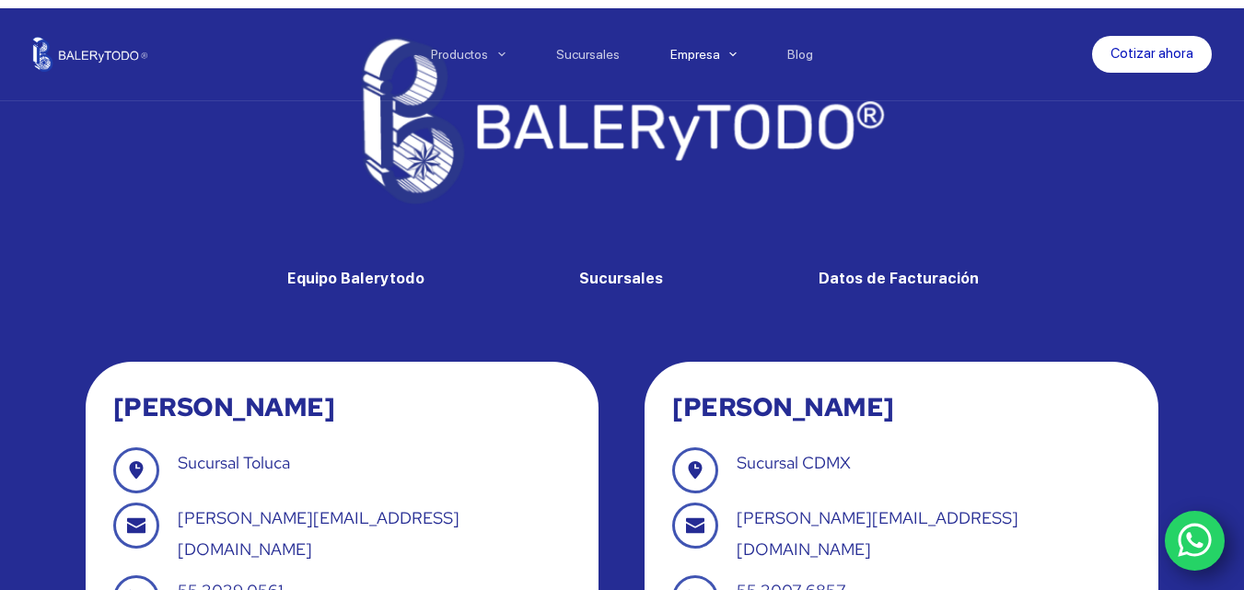 The height and width of the screenshot is (590, 1244). Describe the element at coordinates (355, 278) in the screenshot. I see `a: Equipo Balerytodo` at that location.